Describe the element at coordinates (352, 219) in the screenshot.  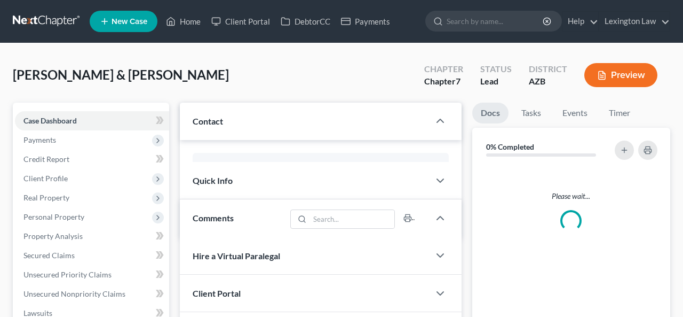
I see `input: Search...` at that location.